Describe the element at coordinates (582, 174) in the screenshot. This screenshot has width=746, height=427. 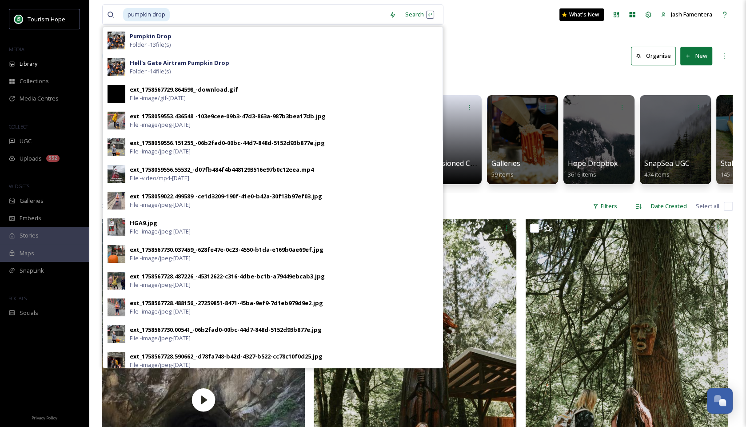
I see `span: 3616 items` at that location.